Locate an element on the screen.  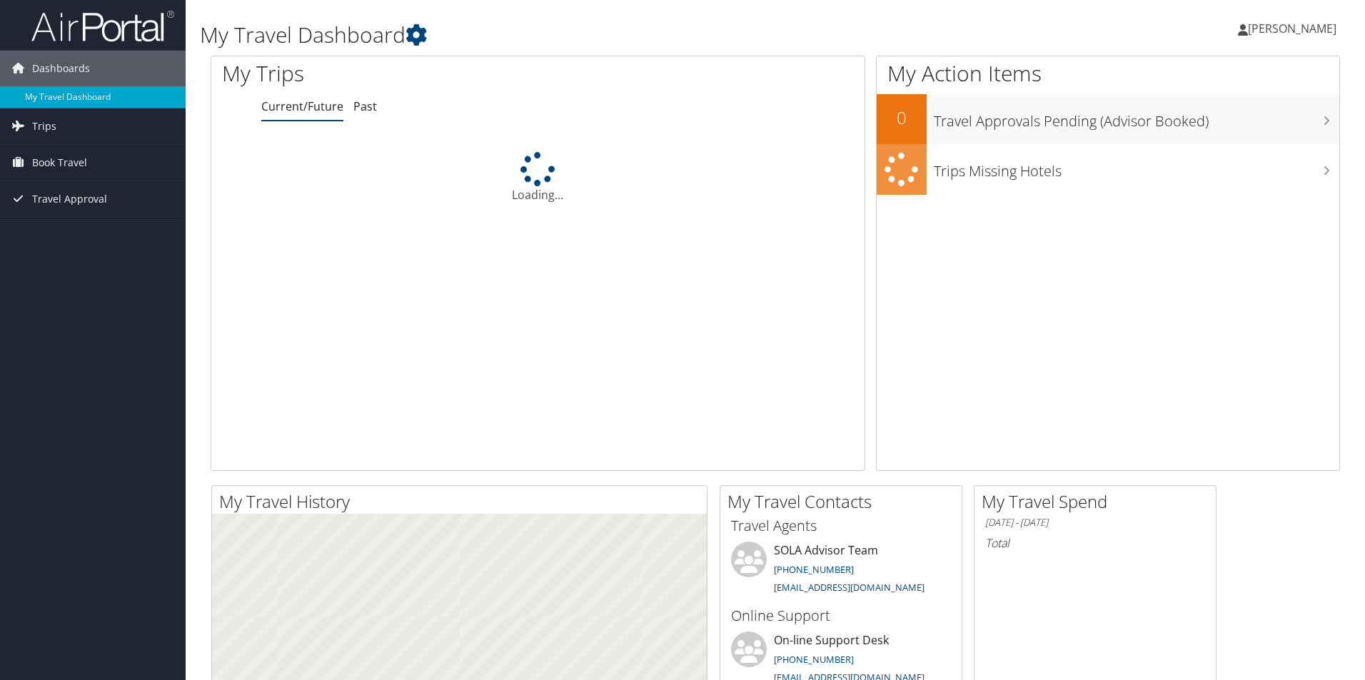
h2: 0 is located at coordinates (901, 118).